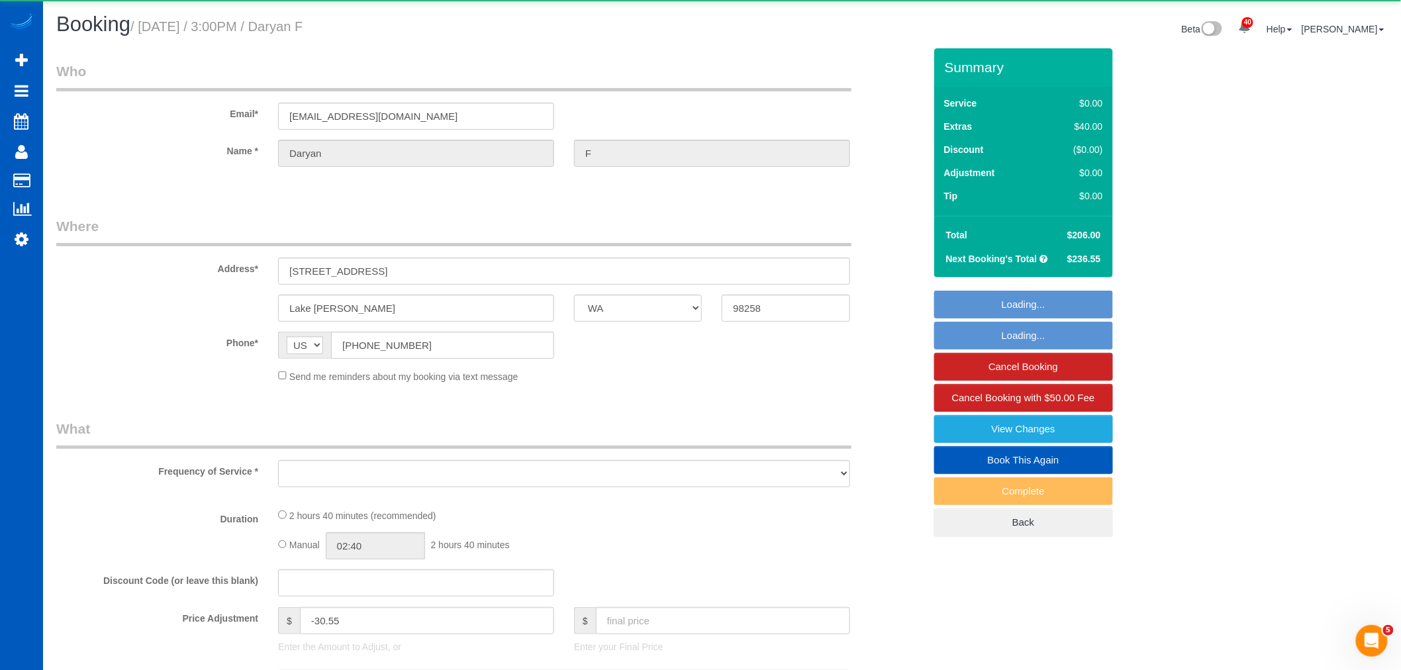  What do you see at coordinates (958, 126) in the screenshot?
I see `label: Extras` at bounding box center [958, 126].